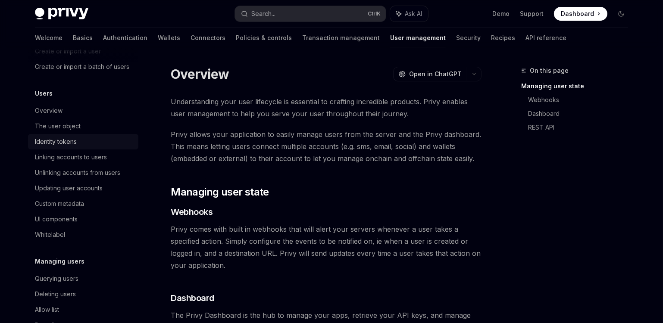 This screenshot has width=663, height=323. I want to click on div: Updating user accounts, so click(69, 188).